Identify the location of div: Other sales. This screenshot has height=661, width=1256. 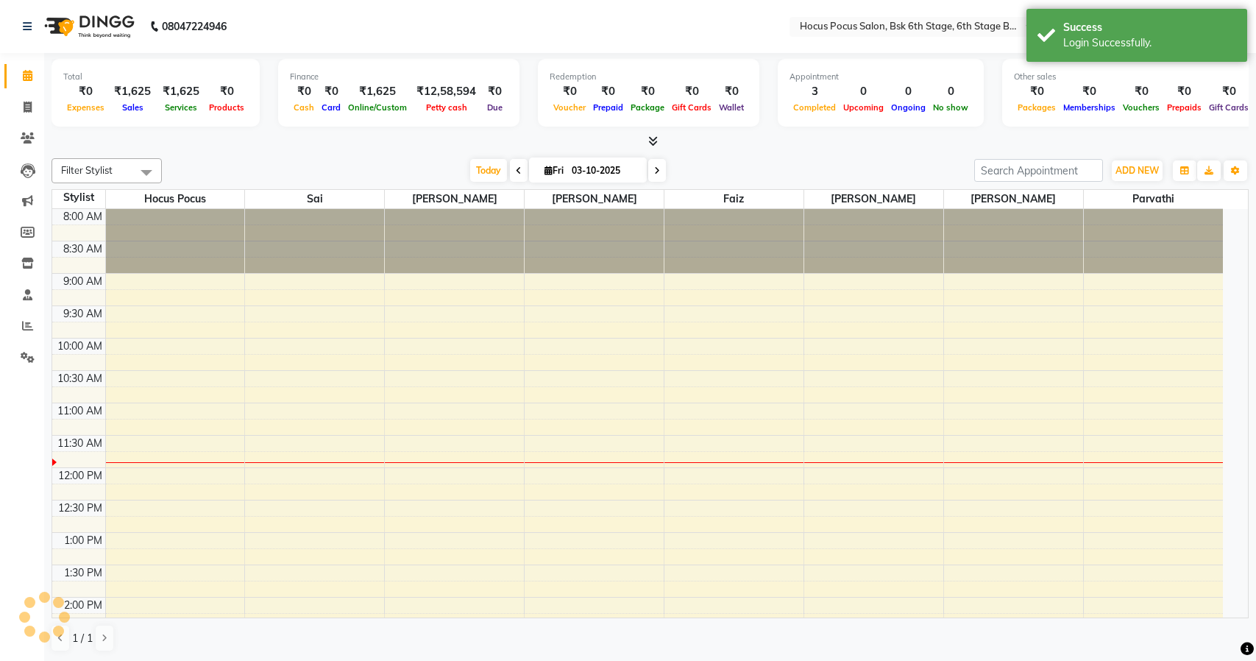
(1133, 77).